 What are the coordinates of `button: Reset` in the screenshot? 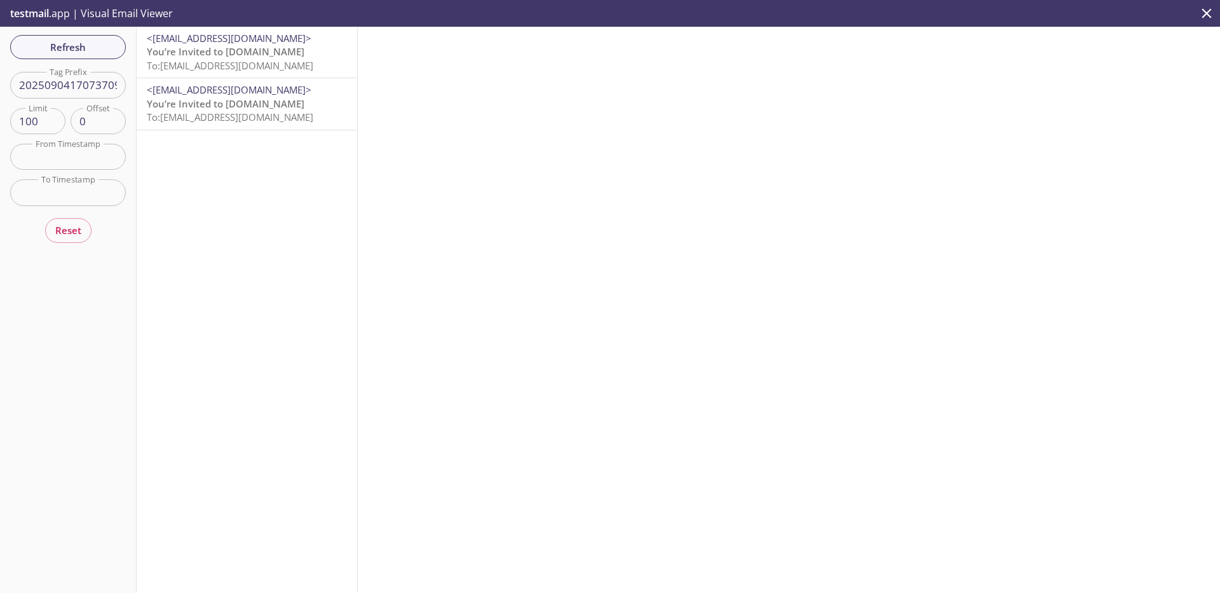 It's located at (68, 230).